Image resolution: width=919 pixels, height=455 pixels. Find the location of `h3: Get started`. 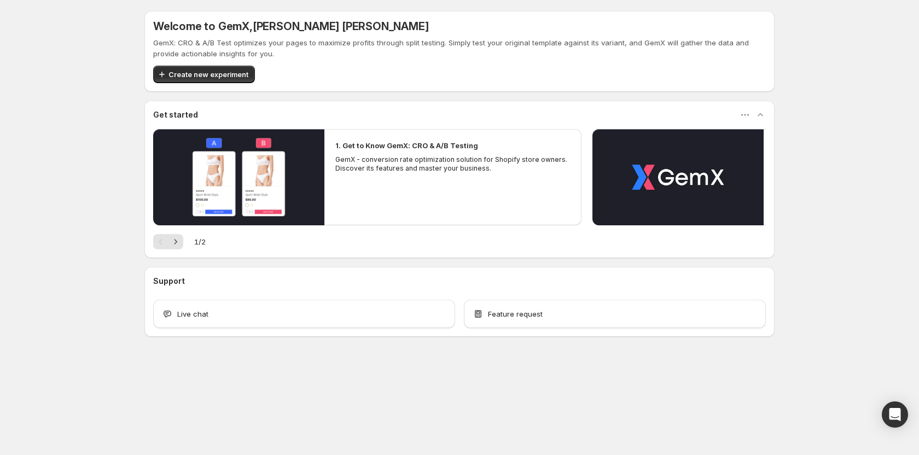

h3: Get started is located at coordinates (176, 115).